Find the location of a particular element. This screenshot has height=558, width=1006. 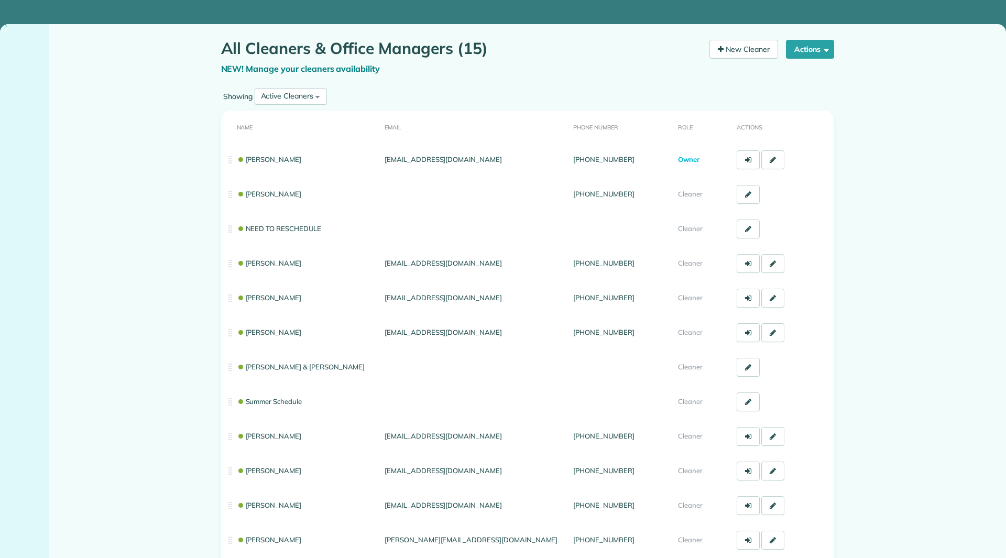

th: Email is located at coordinates (475, 126).